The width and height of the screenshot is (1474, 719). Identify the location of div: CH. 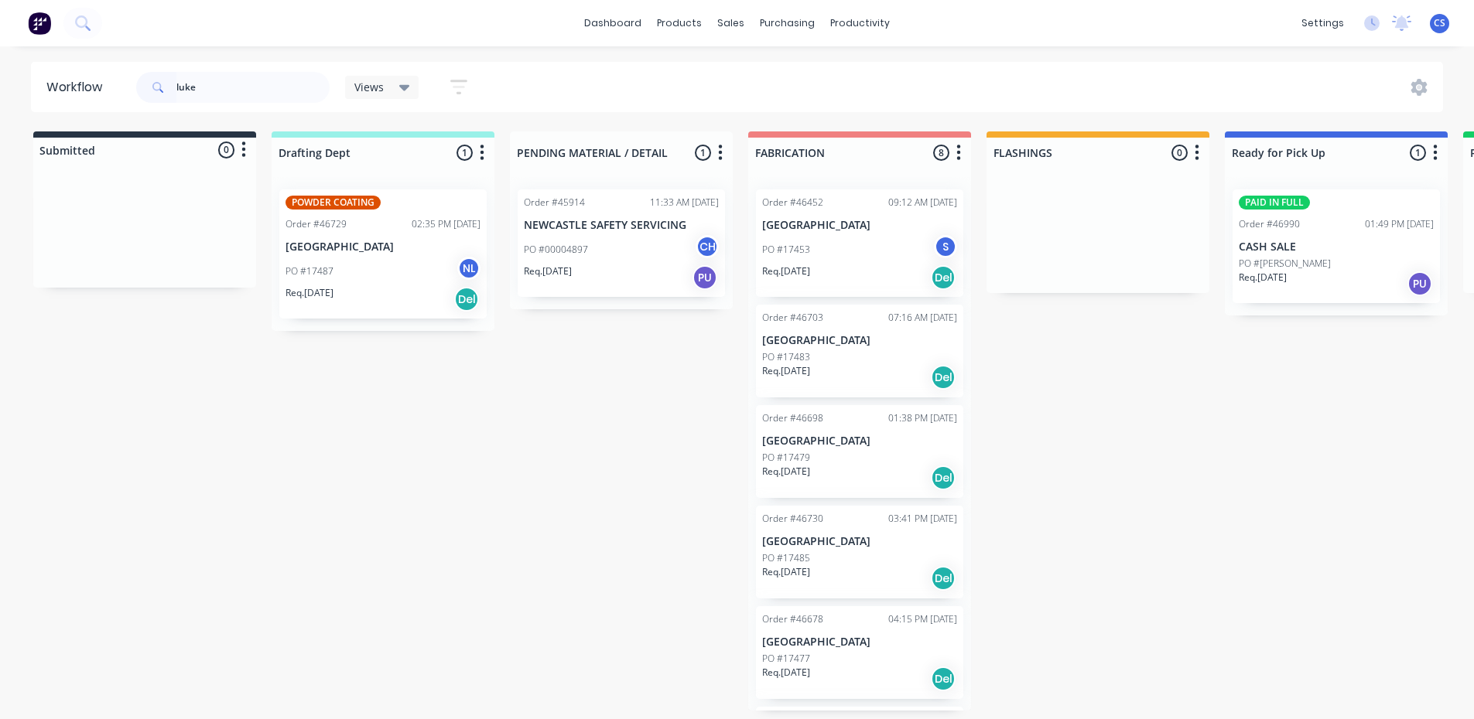
(707, 247).